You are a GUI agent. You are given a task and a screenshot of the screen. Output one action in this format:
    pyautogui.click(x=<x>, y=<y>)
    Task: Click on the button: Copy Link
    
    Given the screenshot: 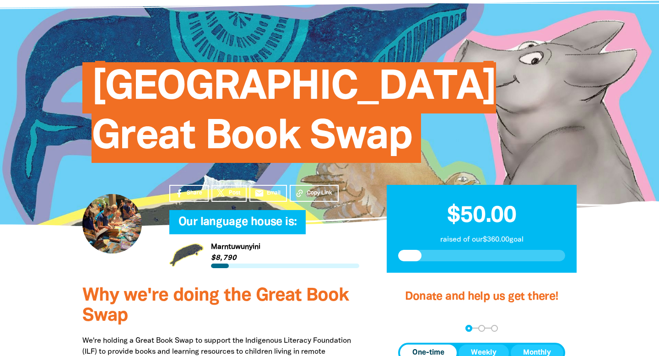 What is the action you would take?
    pyautogui.click(x=314, y=193)
    